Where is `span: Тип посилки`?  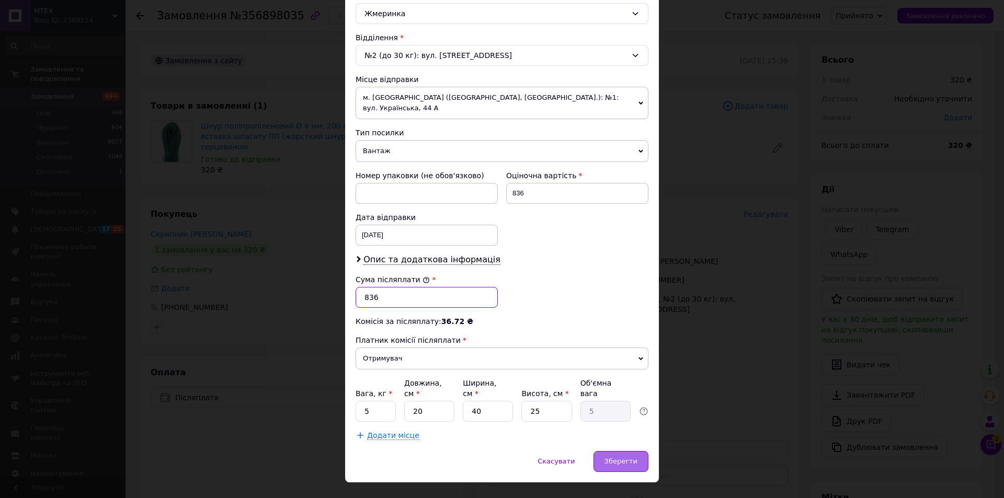 span: Тип посилки is located at coordinates (380, 133).